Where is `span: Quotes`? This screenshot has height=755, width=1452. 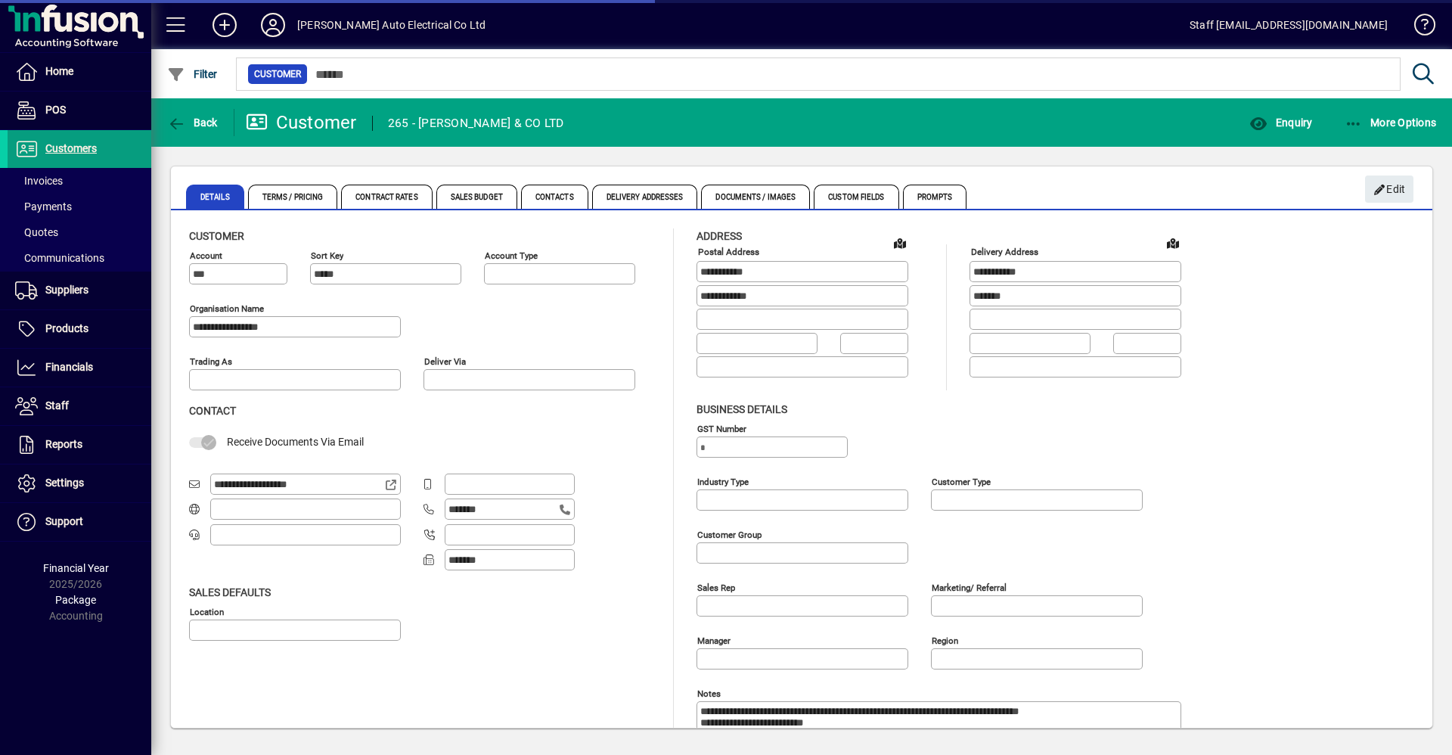
span: Quotes is located at coordinates (36, 232).